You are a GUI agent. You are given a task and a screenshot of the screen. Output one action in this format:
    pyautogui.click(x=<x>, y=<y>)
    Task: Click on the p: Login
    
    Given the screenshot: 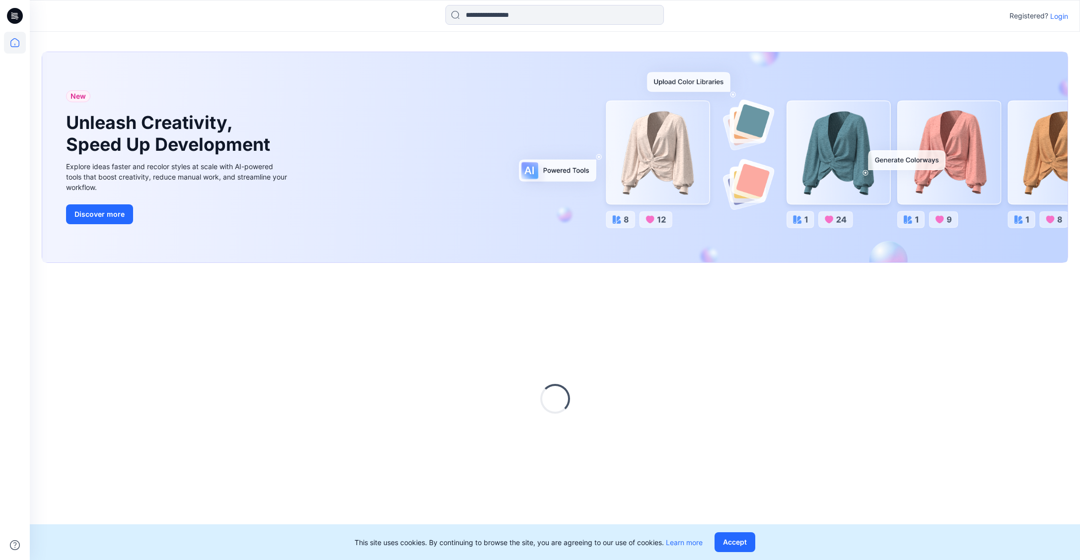 What is the action you would take?
    pyautogui.click(x=1059, y=16)
    